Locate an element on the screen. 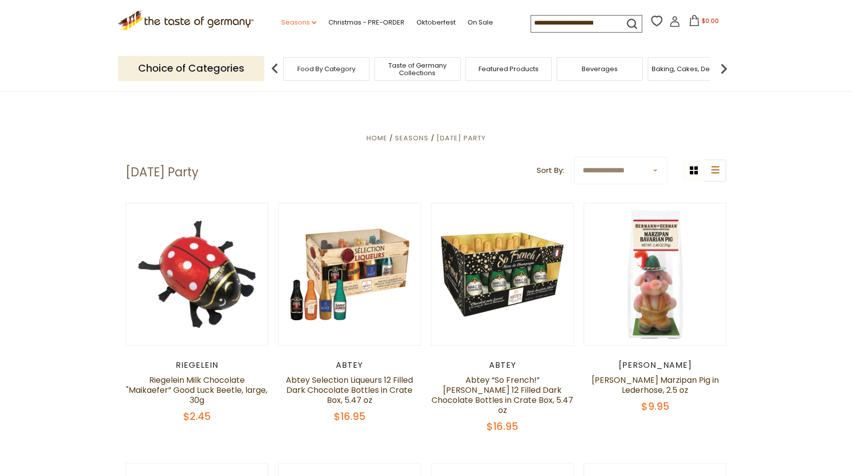  a: On Sale is located at coordinates (480, 23).